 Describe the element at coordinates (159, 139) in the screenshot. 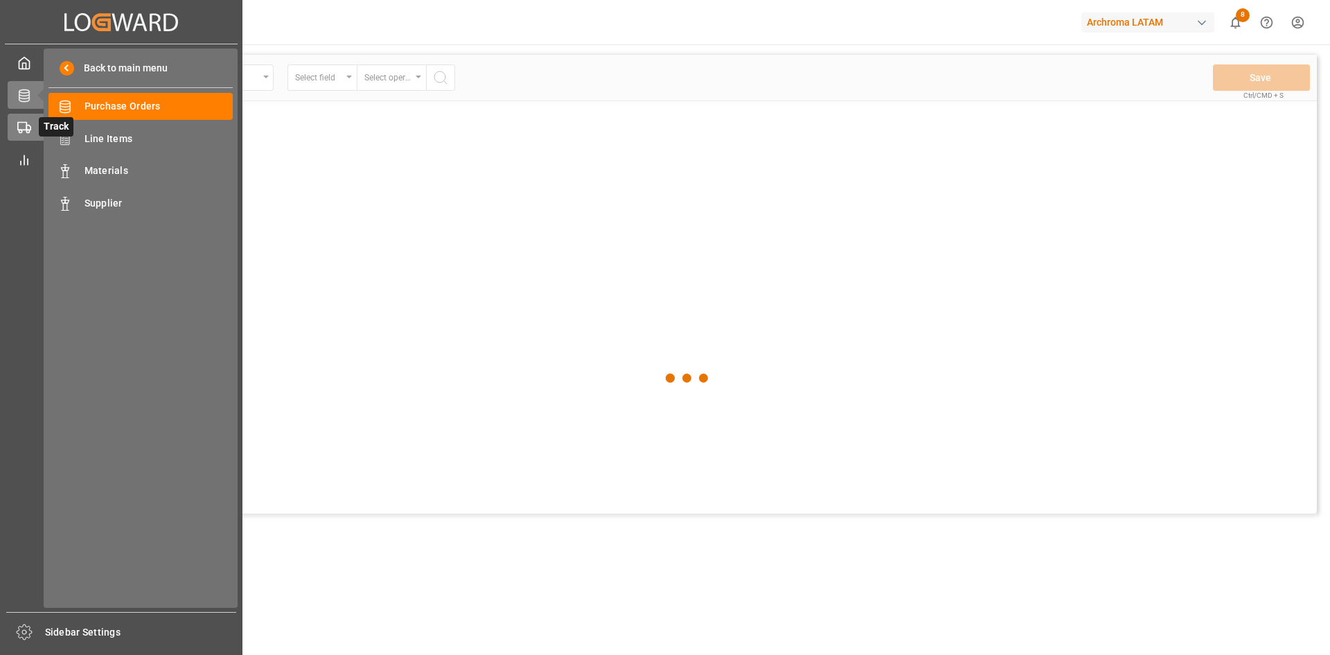

I see `span: Line Items` at that location.